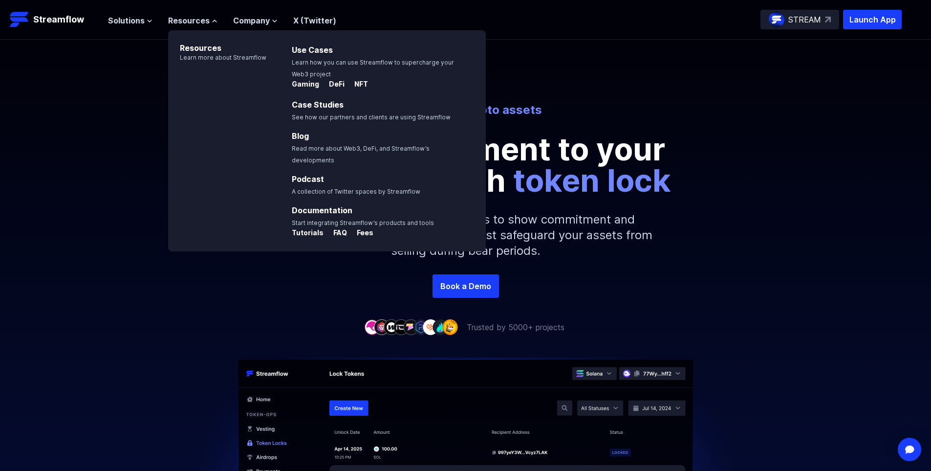  I want to click on a: Case Studies, so click(318, 105).